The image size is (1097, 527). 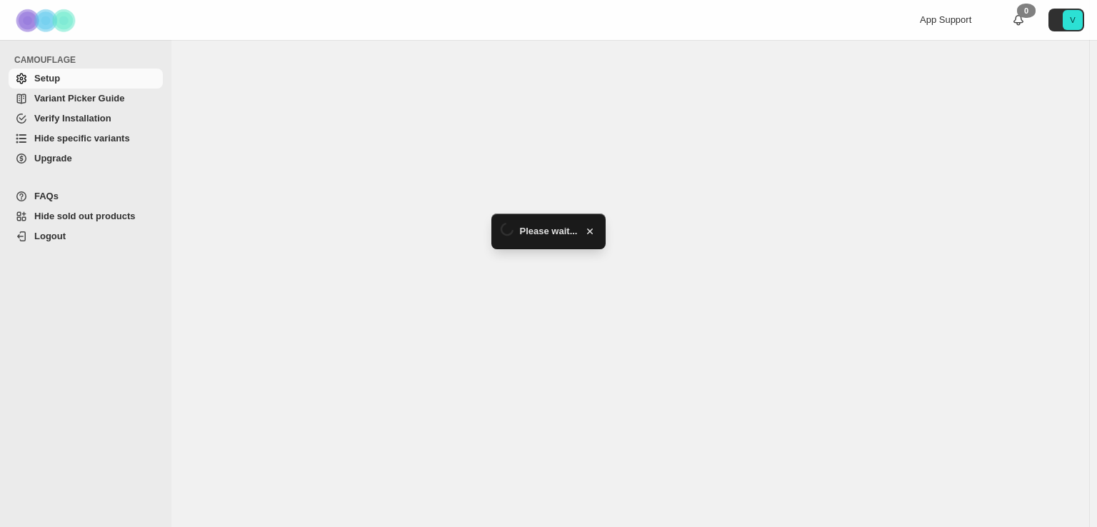 What do you see at coordinates (53, 158) in the screenshot?
I see `span: Upgrade` at bounding box center [53, 158].